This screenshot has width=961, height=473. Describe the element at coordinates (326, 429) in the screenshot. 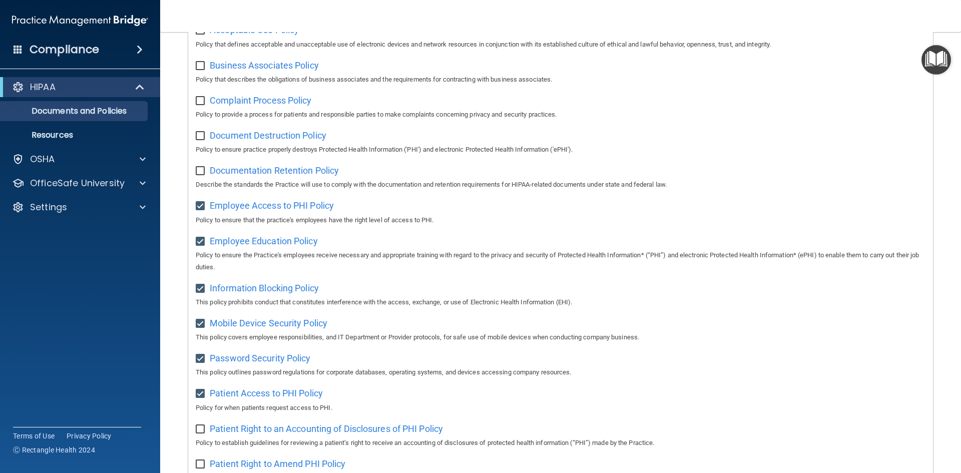

I see `span: Patient Right to an Accounting of Disclosures of PHI Policy` at that location.